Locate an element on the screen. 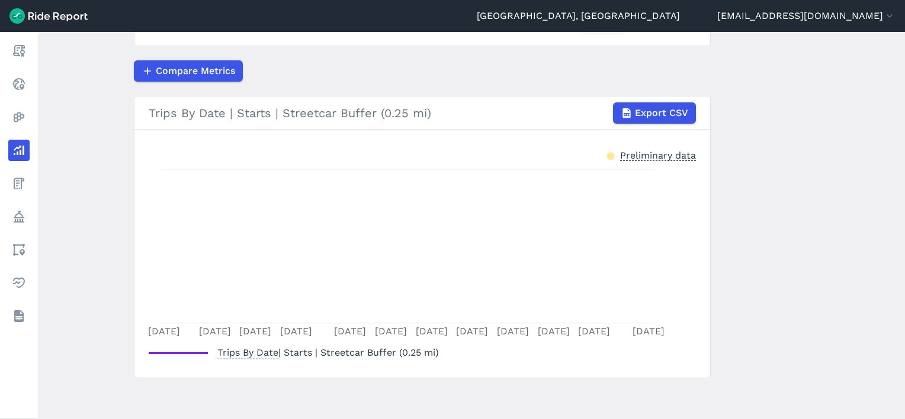 This screenshot has height=419, width=905. a: Fees is located at coordinates (19, 184).